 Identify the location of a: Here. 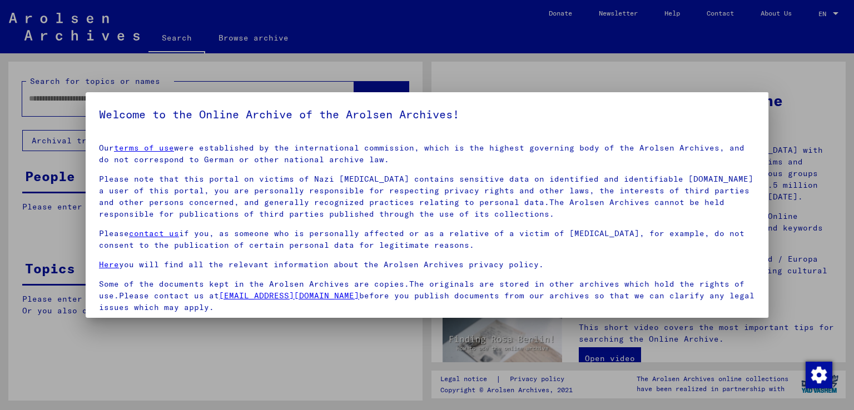
(109, 265).